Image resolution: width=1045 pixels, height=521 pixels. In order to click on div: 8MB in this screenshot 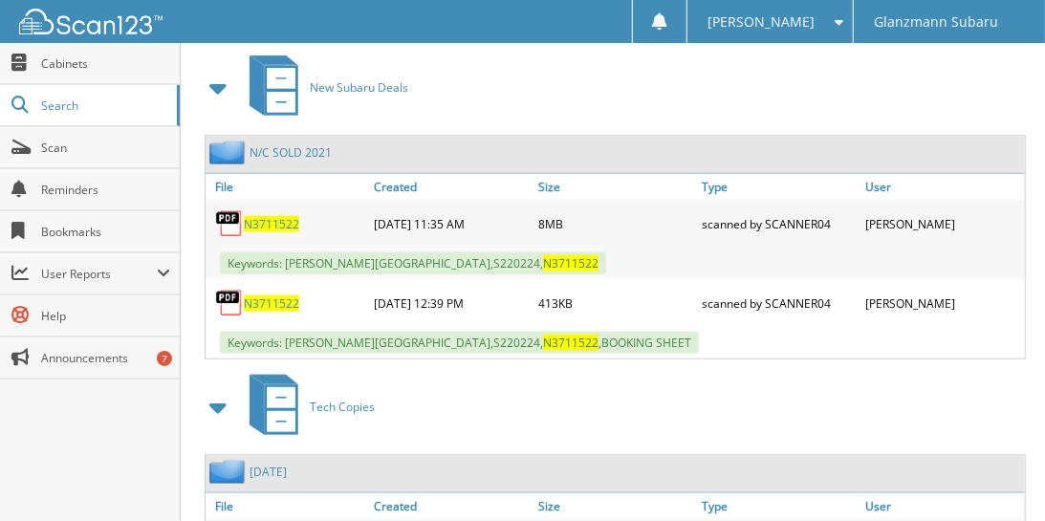, I will do `click(615, 224)`.